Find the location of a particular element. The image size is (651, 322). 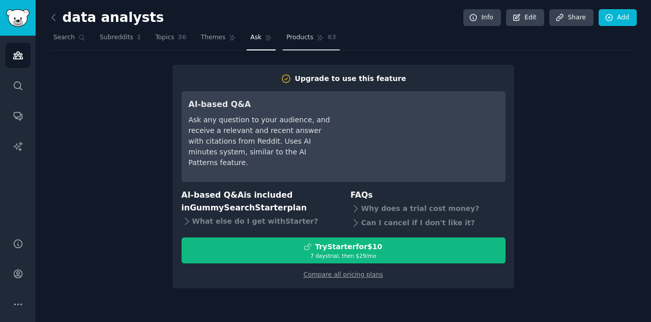

div: Can I cancel if I don't like it? is located at coordinates (428, 223).